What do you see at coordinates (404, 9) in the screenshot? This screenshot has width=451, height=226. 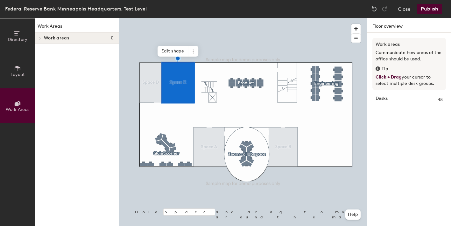 I see `button: Close` at bounding box center [404, 9].